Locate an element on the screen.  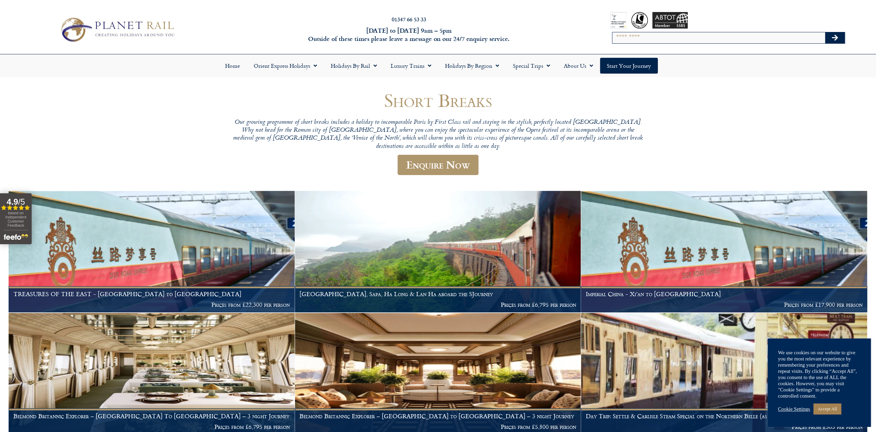
a: About Us is located at coordinates (578, 66).